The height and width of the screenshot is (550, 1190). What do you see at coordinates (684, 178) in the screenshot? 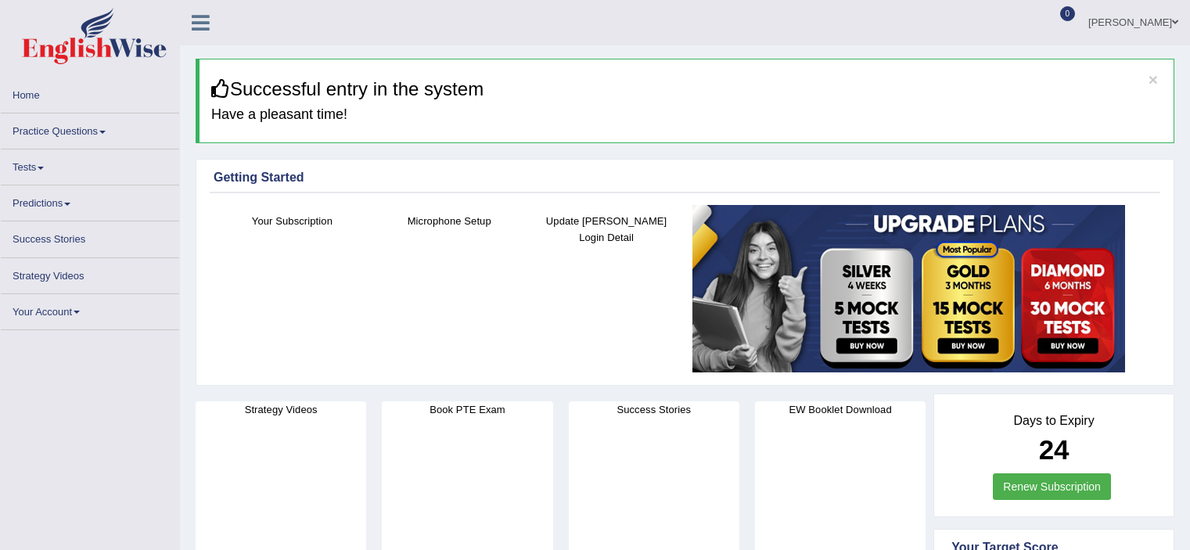
I see `div: Getting Started` at bounding box center [684, 178].